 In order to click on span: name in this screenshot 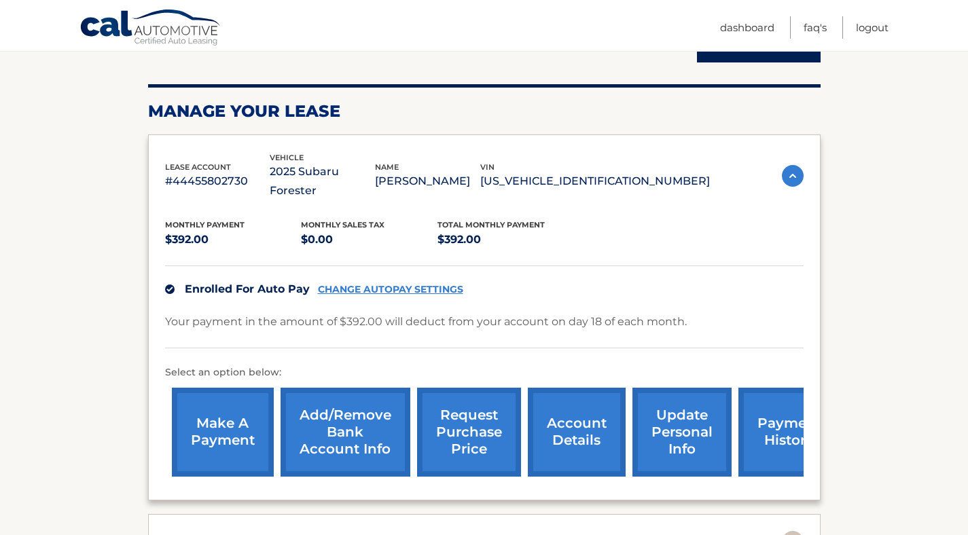, I will do `click(387, 167)`.